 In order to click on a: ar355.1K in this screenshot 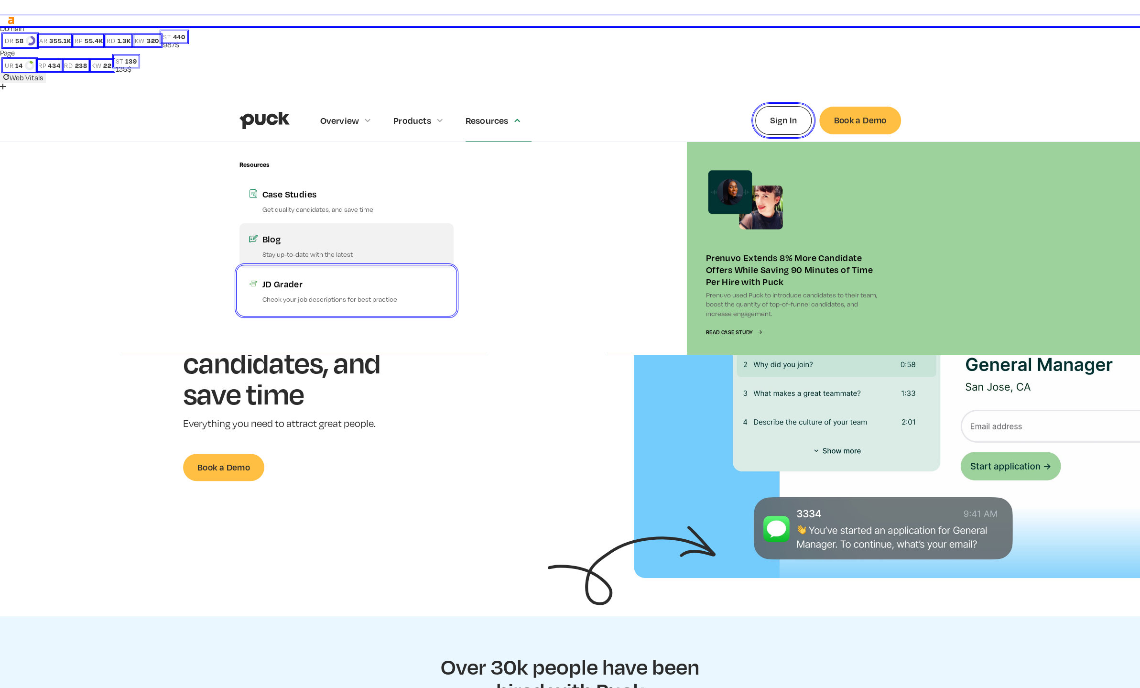, I will do `click(55, 41)`.